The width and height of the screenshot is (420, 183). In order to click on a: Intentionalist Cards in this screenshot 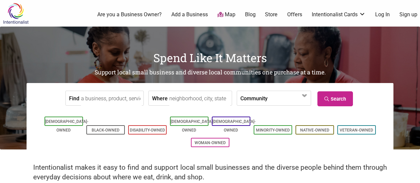, I will do `click(339, 15)`.